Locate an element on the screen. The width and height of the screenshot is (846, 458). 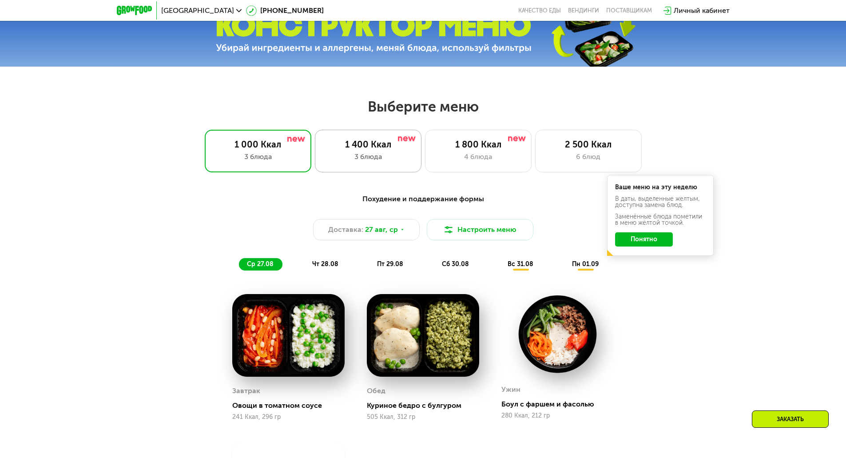
button: Настроить меню is located at coordinates (480, 229).